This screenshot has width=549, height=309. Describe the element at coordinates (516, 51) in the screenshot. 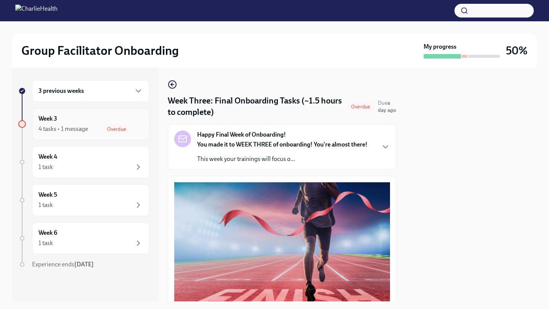

I see `h3: 50%` at that location.